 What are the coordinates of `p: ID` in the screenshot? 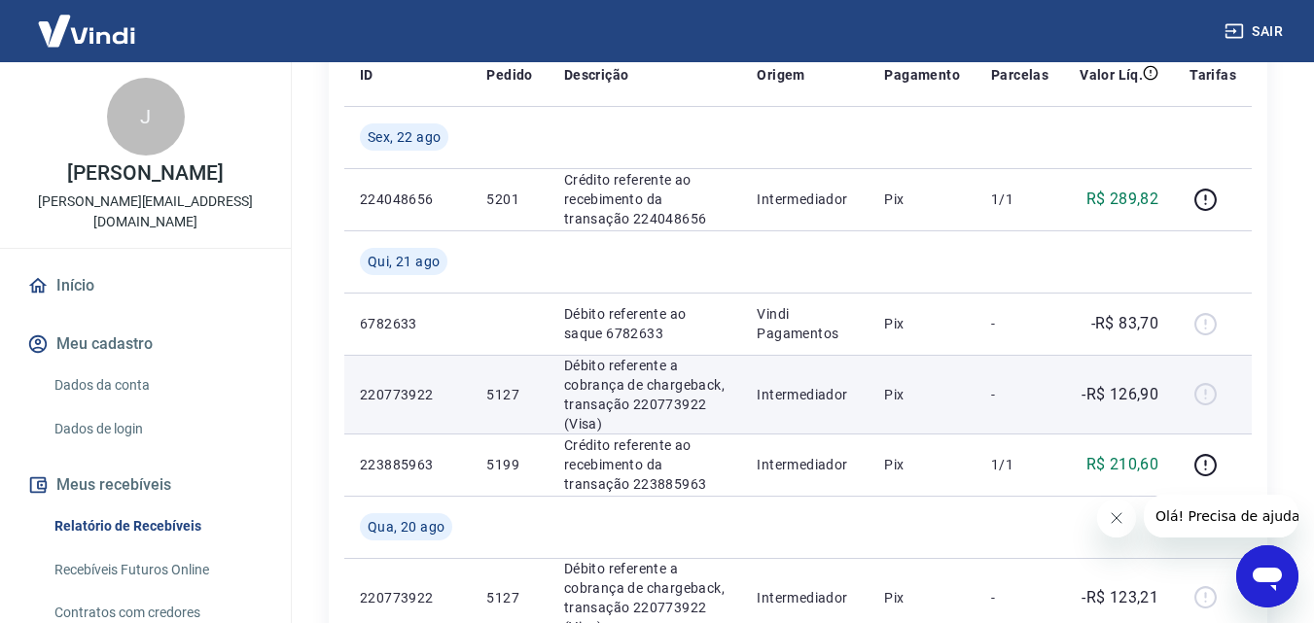 It's located at (367, 75).